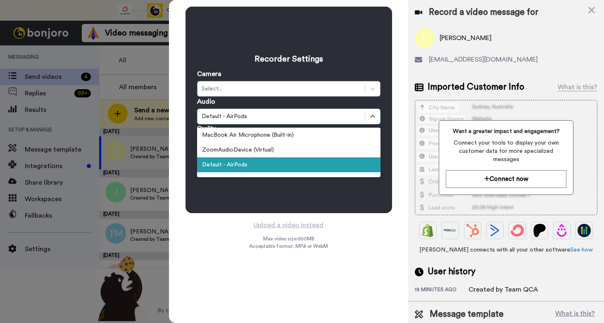 The height and width of the screenshot is (323, 604). Describe the element at coordinates (289, 135) in the screenshot. I see `div: MacBook Air Microphone (Built-in)` at that location.